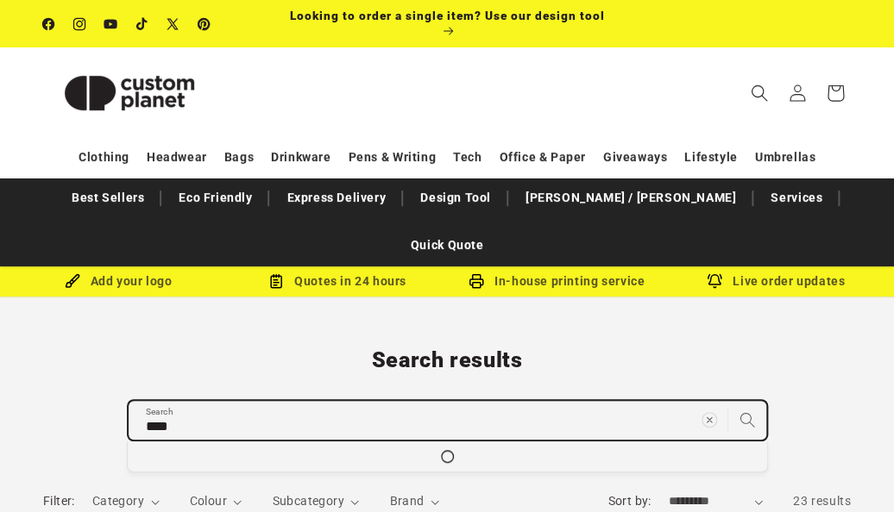  Describe the element at coordinates (307, 501) in the screenshot. I see `span: Subcategory` at that location.